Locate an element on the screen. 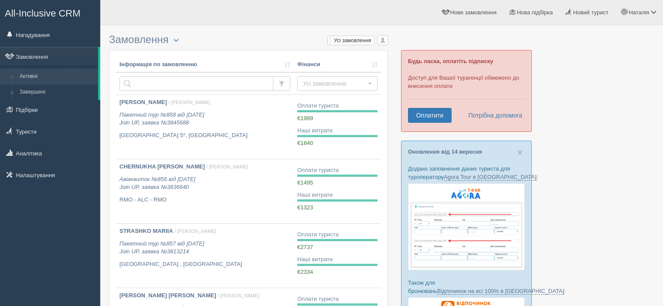 The image size is (663, 306). a: Оплатити is located at coordinates (430, 115).